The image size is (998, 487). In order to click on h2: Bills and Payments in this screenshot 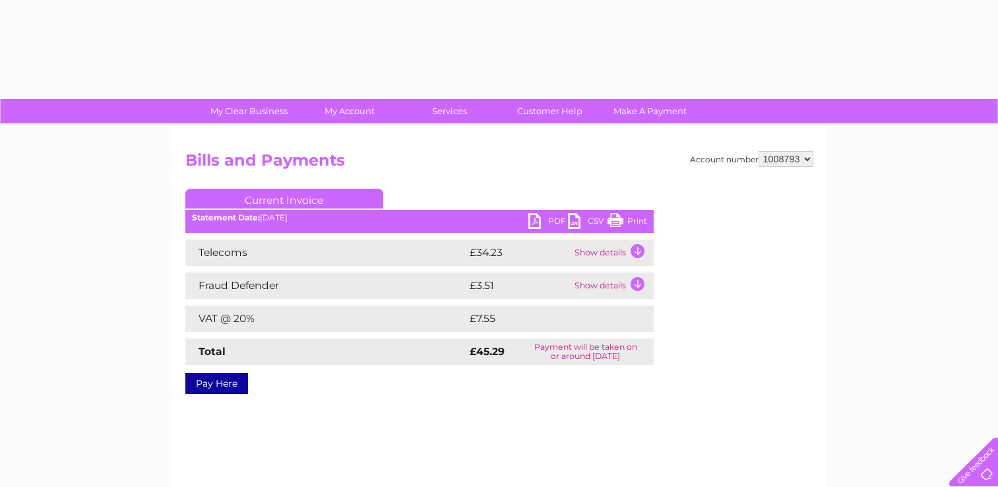, I will do `click(499, 164)`.